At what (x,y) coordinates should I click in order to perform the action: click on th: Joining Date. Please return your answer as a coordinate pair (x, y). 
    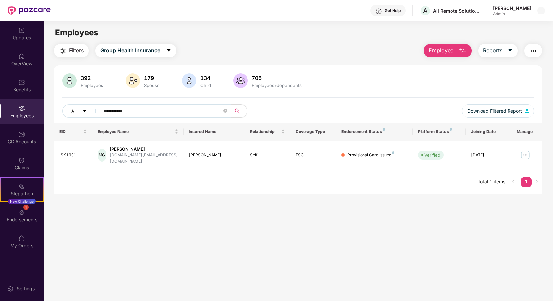
    Looking at the image, I should click on (488, 132).